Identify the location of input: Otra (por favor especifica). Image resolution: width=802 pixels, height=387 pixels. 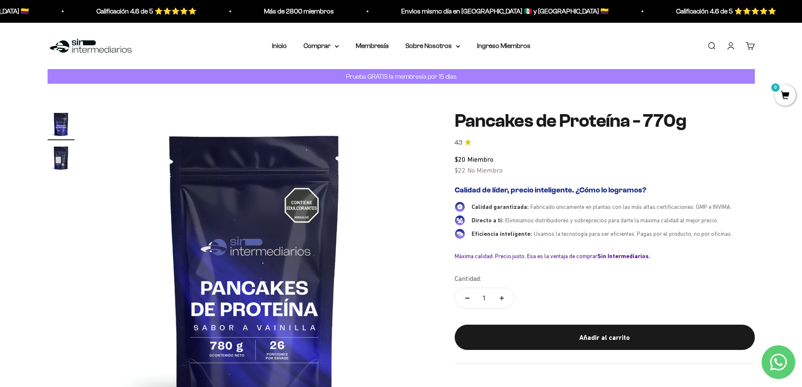
(101, 133).